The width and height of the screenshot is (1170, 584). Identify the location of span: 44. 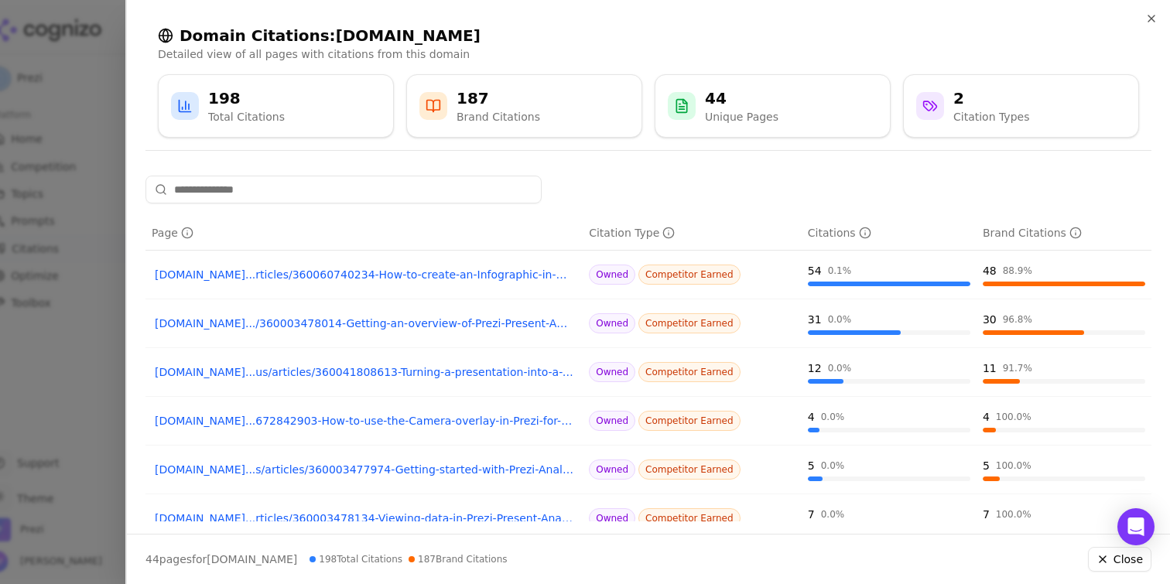
(152, 560).